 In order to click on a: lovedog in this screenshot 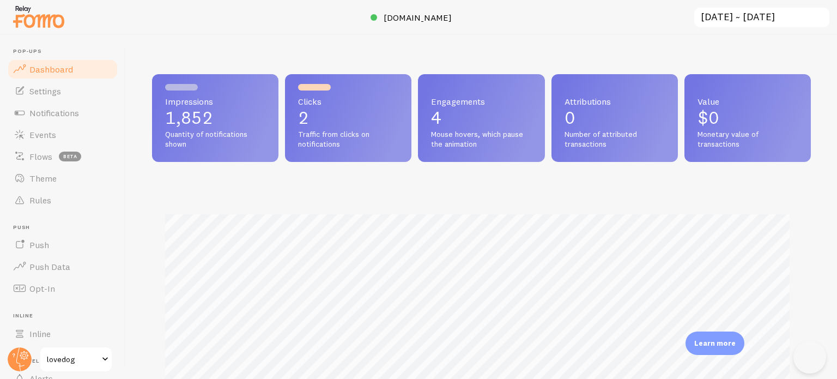, I will do `click(76, 359)`.